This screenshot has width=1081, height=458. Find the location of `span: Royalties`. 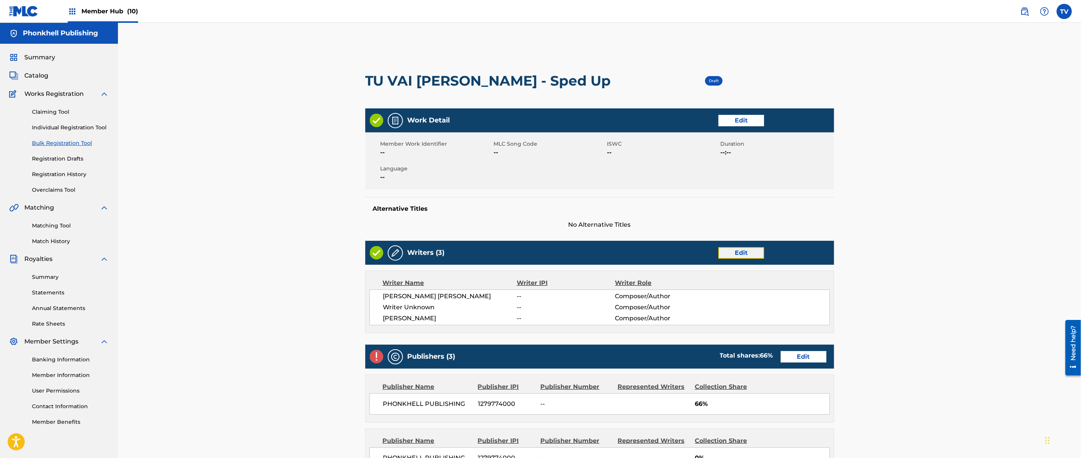

span: Royalties is located at coordinates (38, 259).